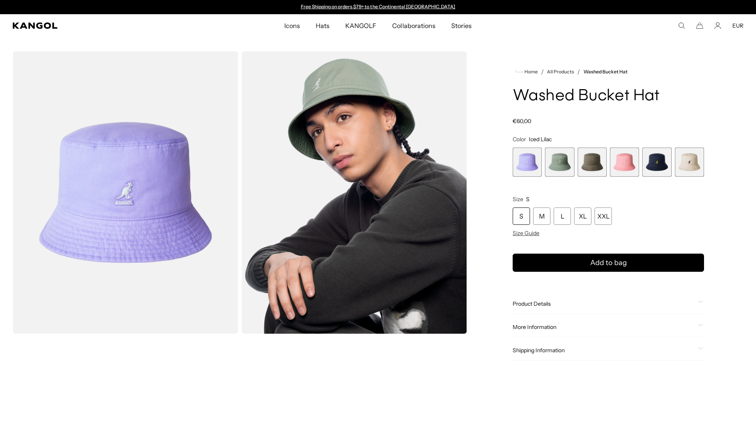 This screenshot has width=756, height=426. What do you see at coordinates (292, 26) in the screenshot?
I see `a: Icons` at bounding box center [292, 26].